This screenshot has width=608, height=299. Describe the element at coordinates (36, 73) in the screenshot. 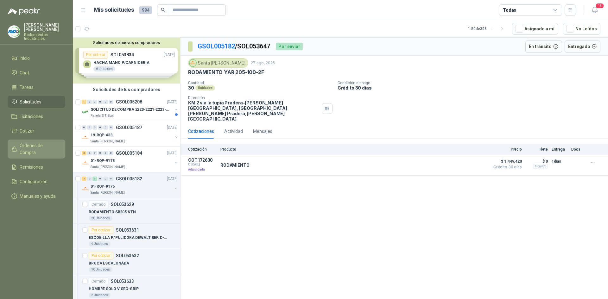

I see `a: Chat` at that location.